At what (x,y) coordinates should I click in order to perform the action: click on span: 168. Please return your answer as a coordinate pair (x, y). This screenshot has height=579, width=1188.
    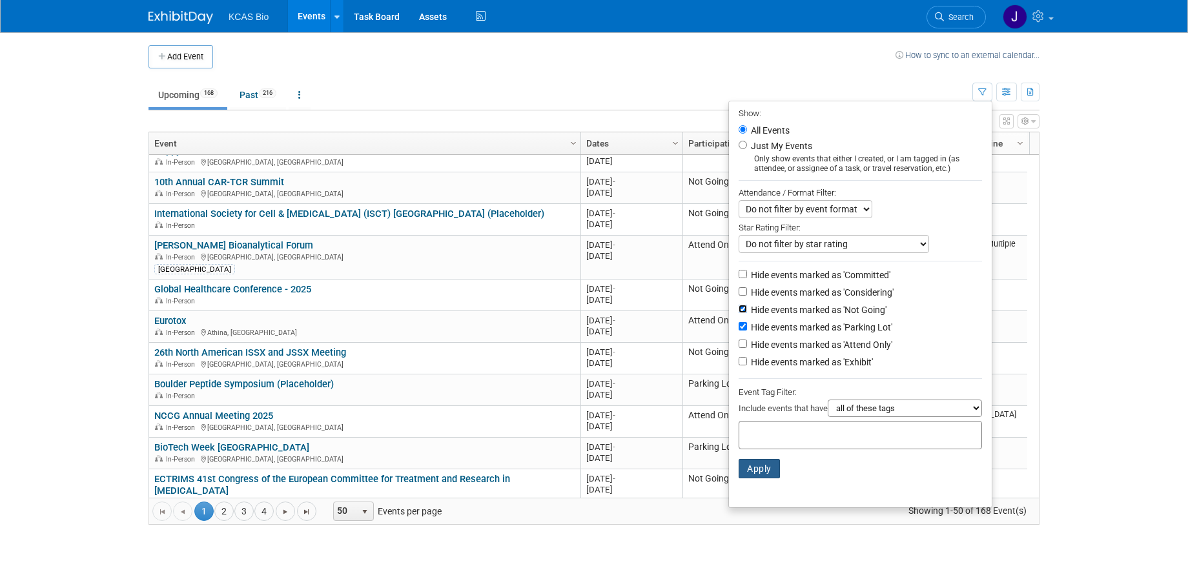
    Looking at the image, I should click on (209, 93).